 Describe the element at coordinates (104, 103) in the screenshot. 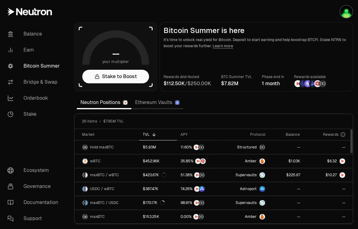

I see `a: Neutron Positions` at that location.